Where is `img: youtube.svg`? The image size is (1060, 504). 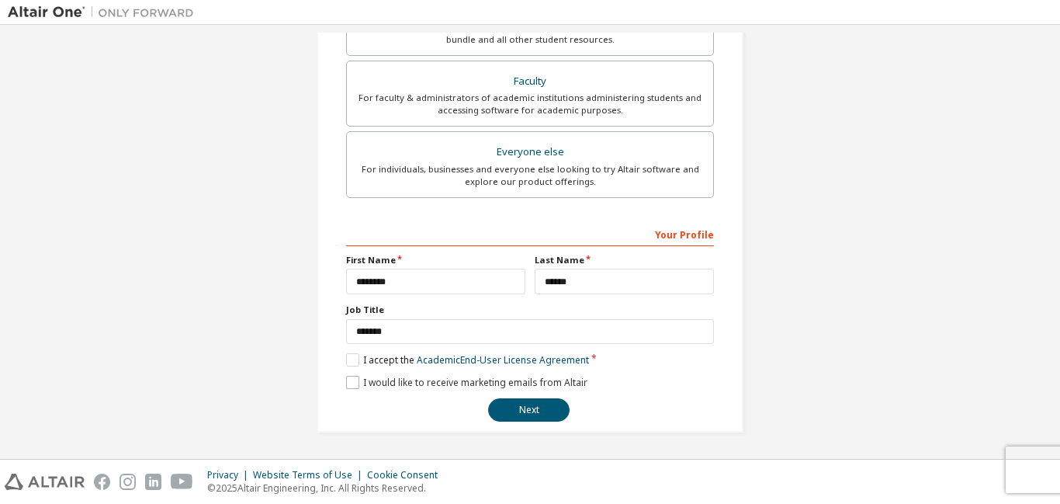 img: youtube.svg is located at coordinates (182, 481).